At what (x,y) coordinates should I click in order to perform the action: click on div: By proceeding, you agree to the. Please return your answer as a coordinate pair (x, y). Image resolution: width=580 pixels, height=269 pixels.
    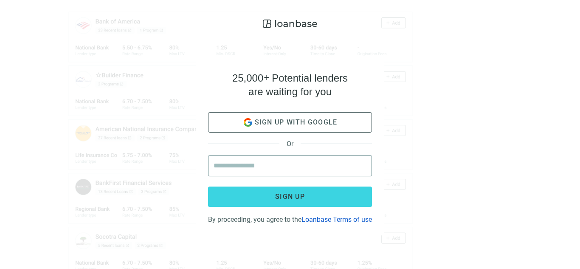
    Looking at the image, I should click on (290, 218).